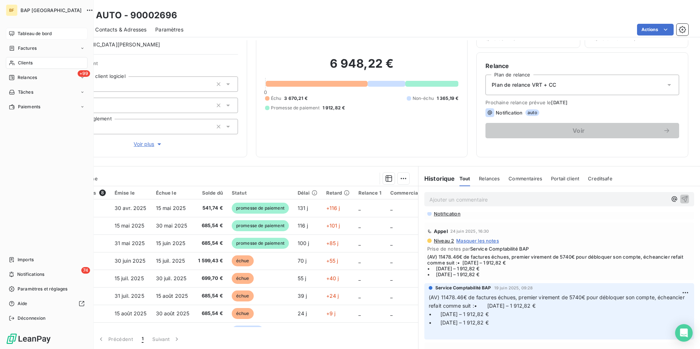 The height and width of the screenshot is (349, 700). What do you see at coordinates (29, 339) in the screenshot?
I see `img: Logo LeanPay` at bounding box center [29, 339].